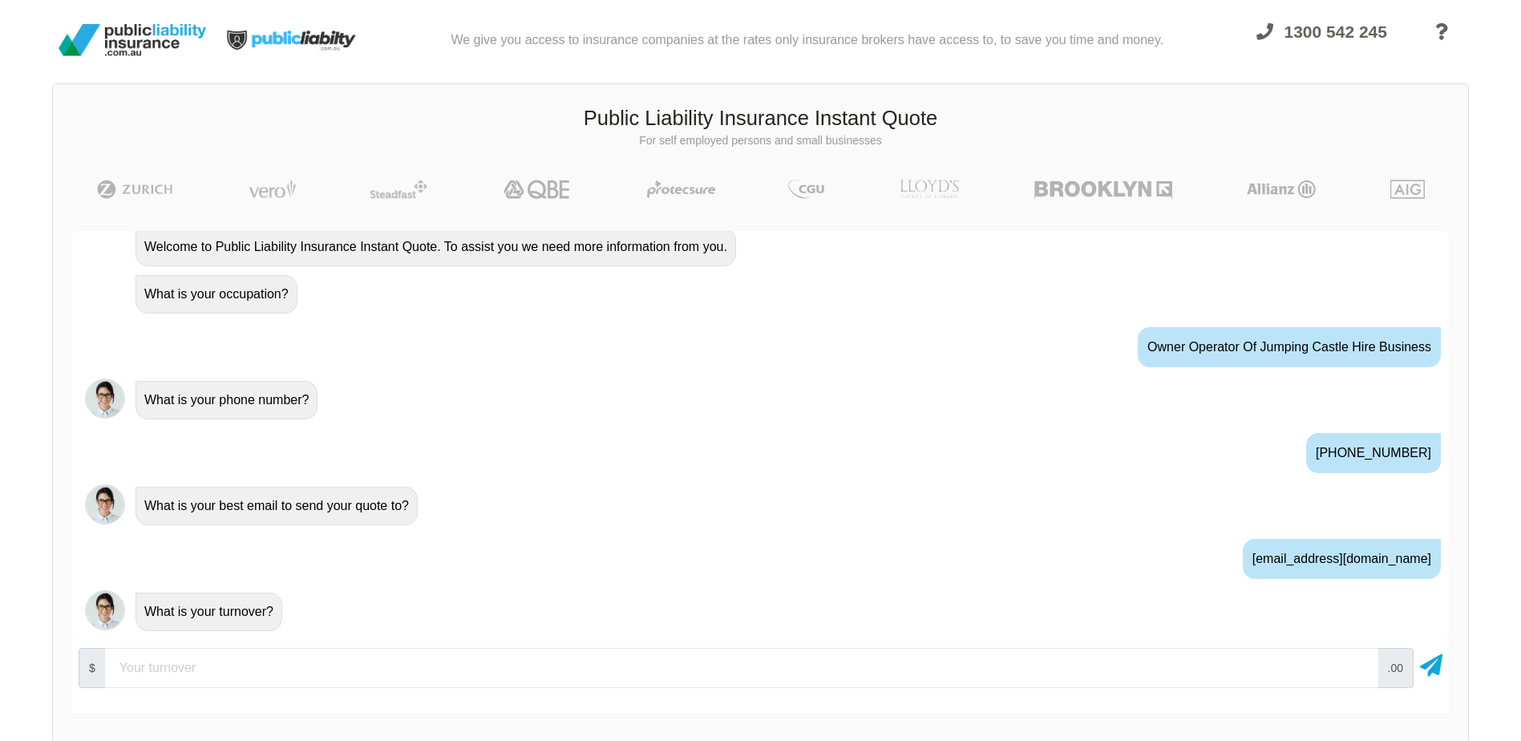 The width and height of the screenshot is (1521, 741). I want to click on img: Steadfast | Public Liability Insurance, so click(399, 189).